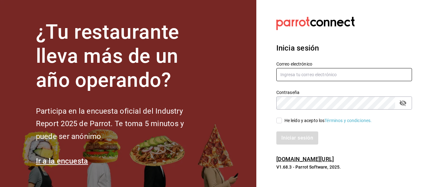  I want to click on h3: Inicia sesión, so click(344, 48).